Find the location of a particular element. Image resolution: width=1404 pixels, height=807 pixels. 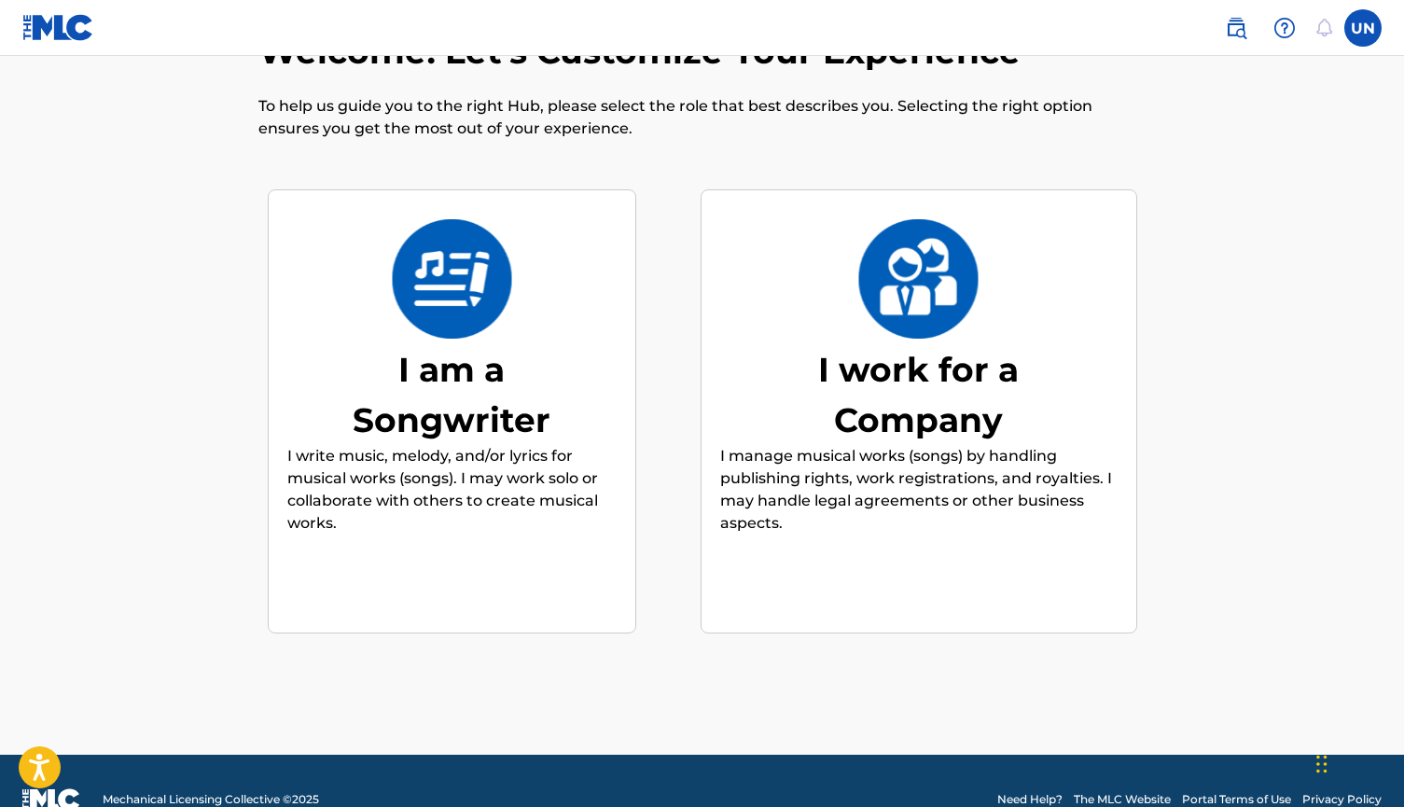

img: I am a Songwriter is located at coordinates (451, 279).